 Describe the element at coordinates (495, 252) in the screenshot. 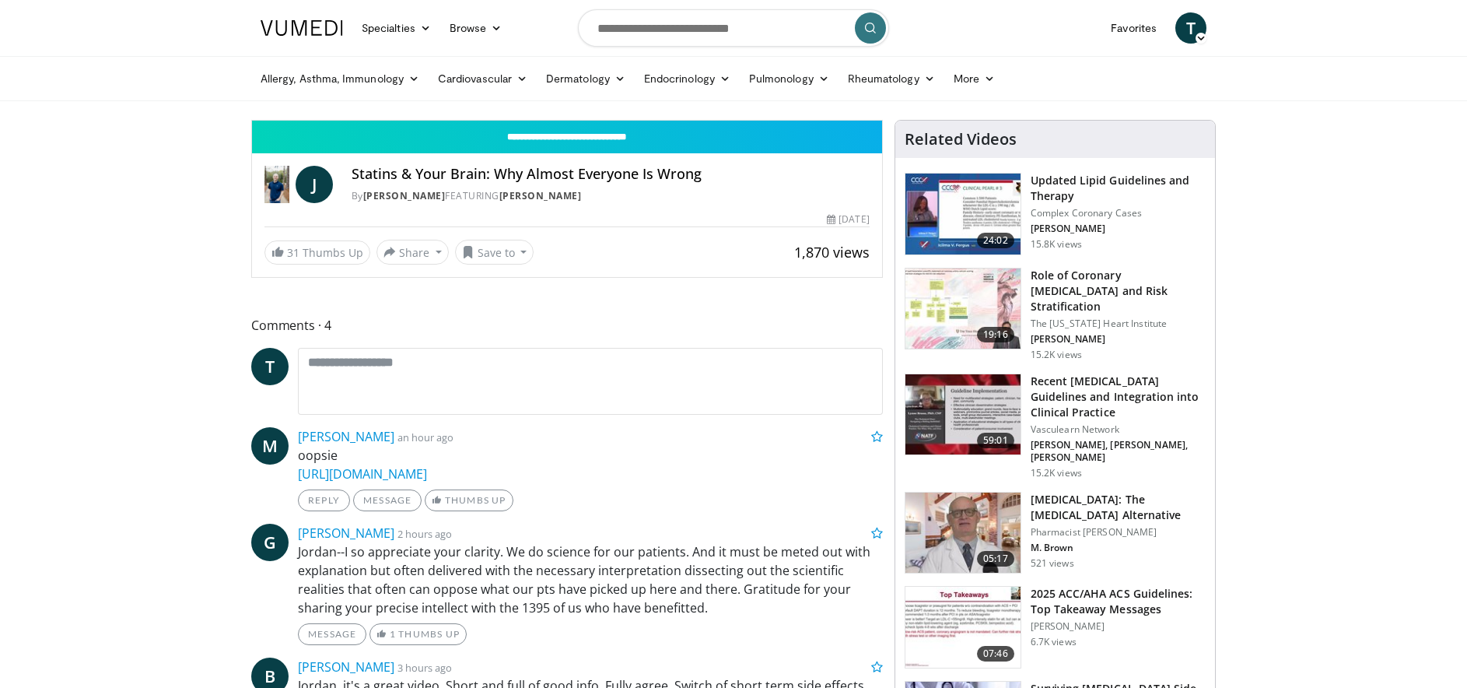

I see `button: Save to` at that location.